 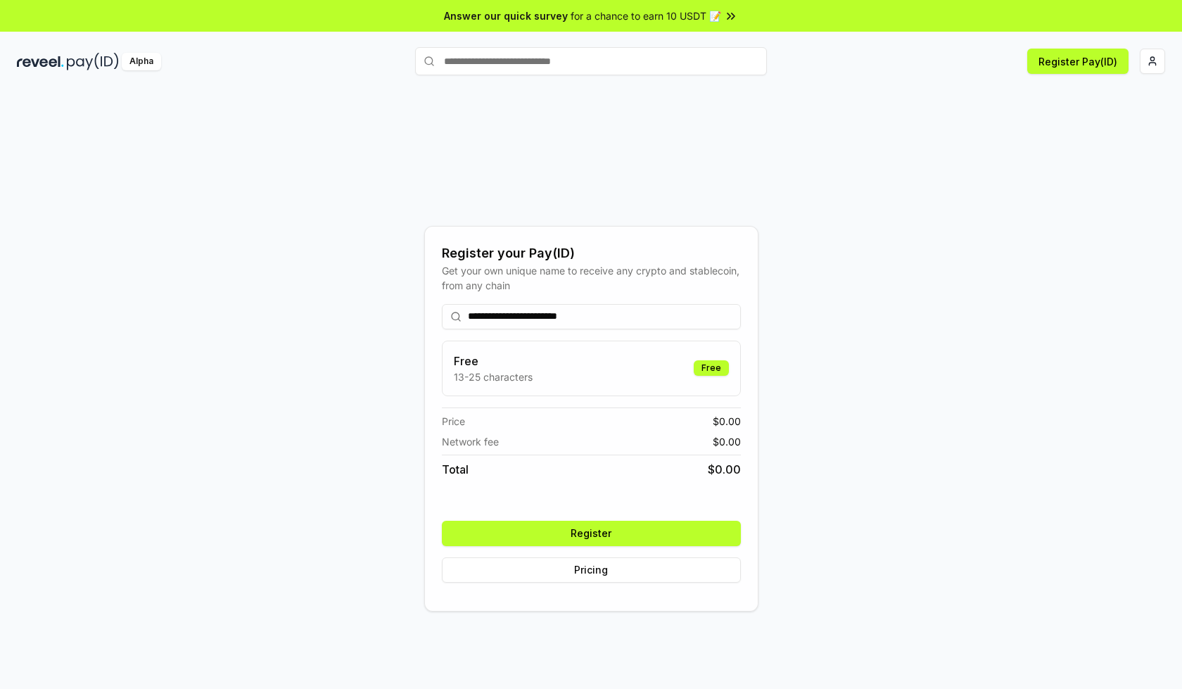 I want to click on div: Register your Pay(ID), so click(x=591, y=253).